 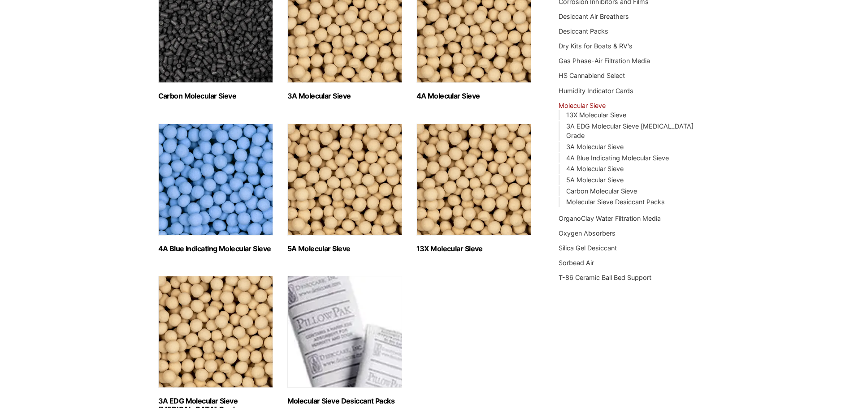 What do you see at coordinates (593, 16) in the screenshot?
I see `a: Desiccant Air Breathers` at bounding box center [593, 16].